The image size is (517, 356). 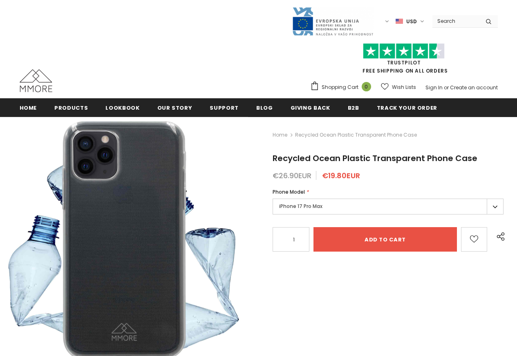 I want to click on label: iPhone 17 Pro Max, so click(x=387, y=207).